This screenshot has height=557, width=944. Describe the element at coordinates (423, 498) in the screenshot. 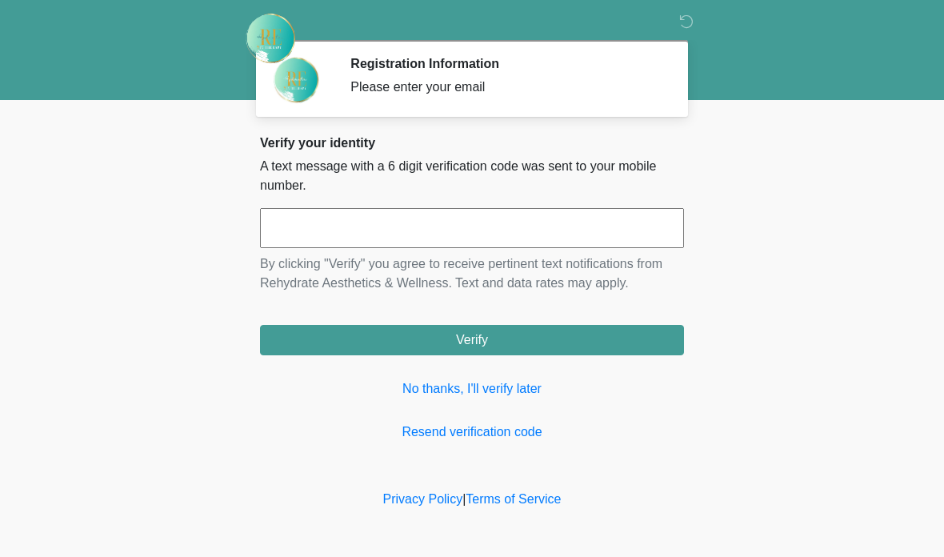

I see `a: Privacy Policy` at that location.